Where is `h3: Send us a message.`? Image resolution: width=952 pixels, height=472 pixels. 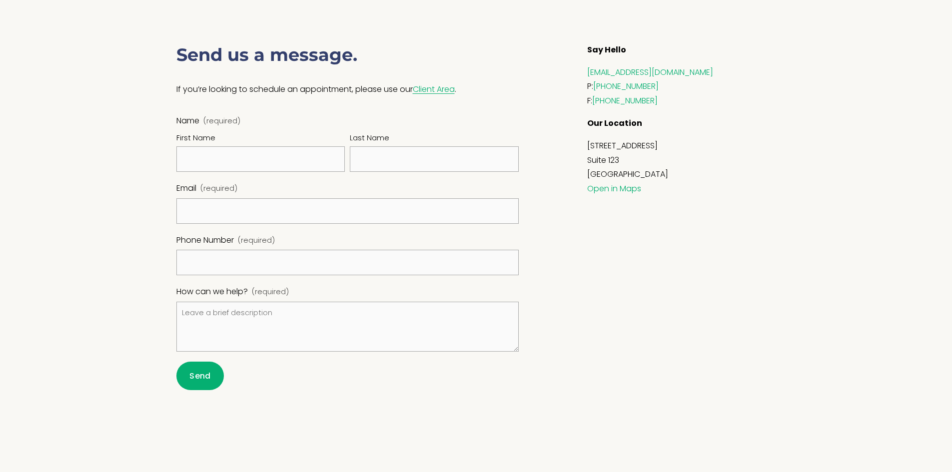
h3: Send us a message. is located at coordinates (348, 55).